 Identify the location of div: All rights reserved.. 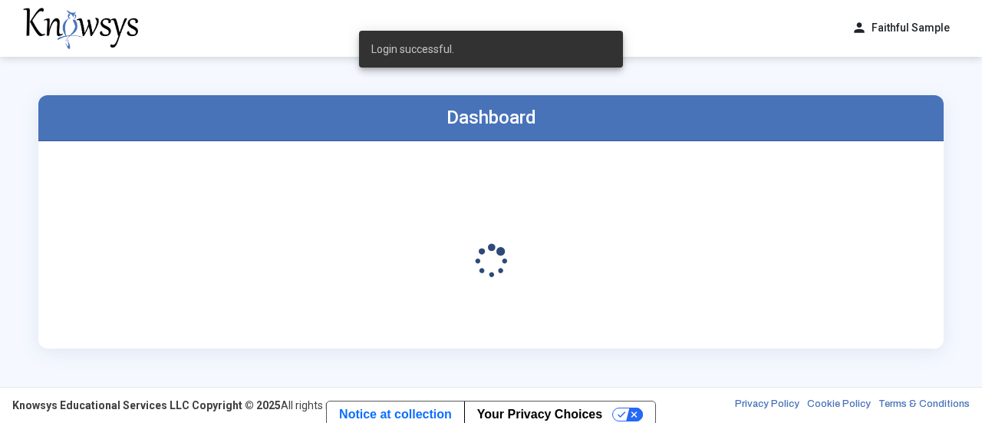
(191, 405).